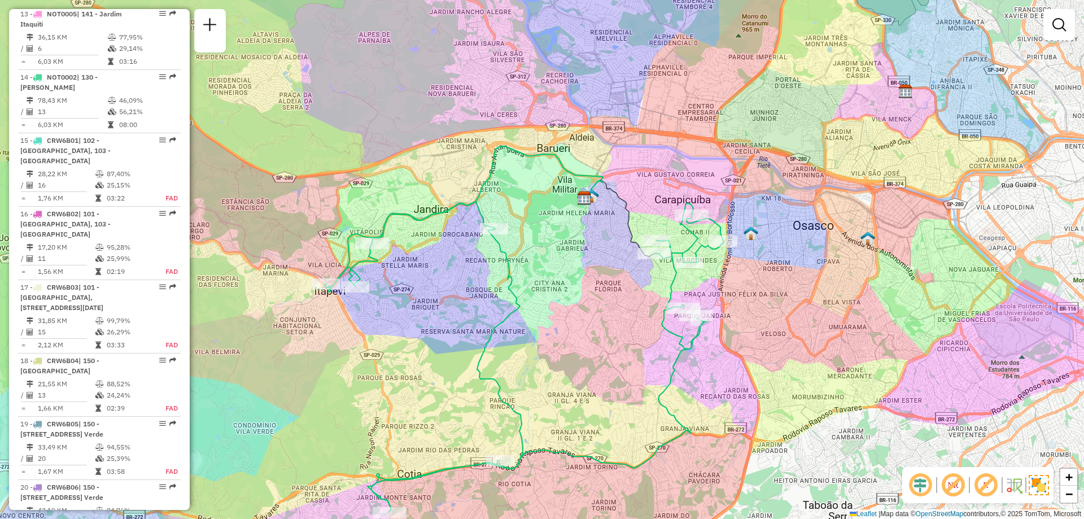  Describe the element at coordinates (985, 485) in the screenshot. I see `span: Exibir rótulo` at that location.